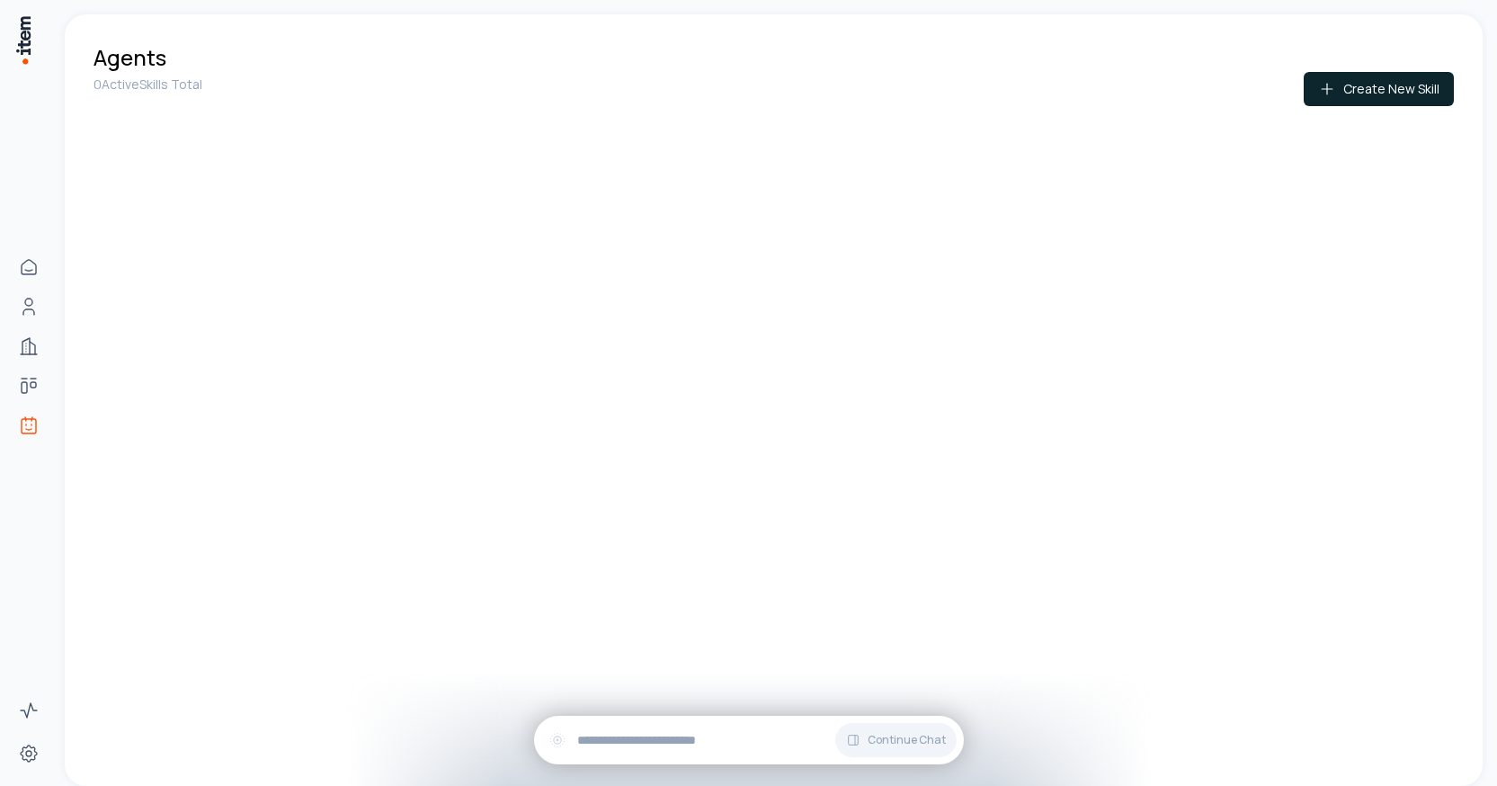 The height and width of the screenshot is (786, 1497). What do you see at coordinates (1379, 89) in the screenshot?
I see `button: Create New Skill` at bounding box center [1379, 89].